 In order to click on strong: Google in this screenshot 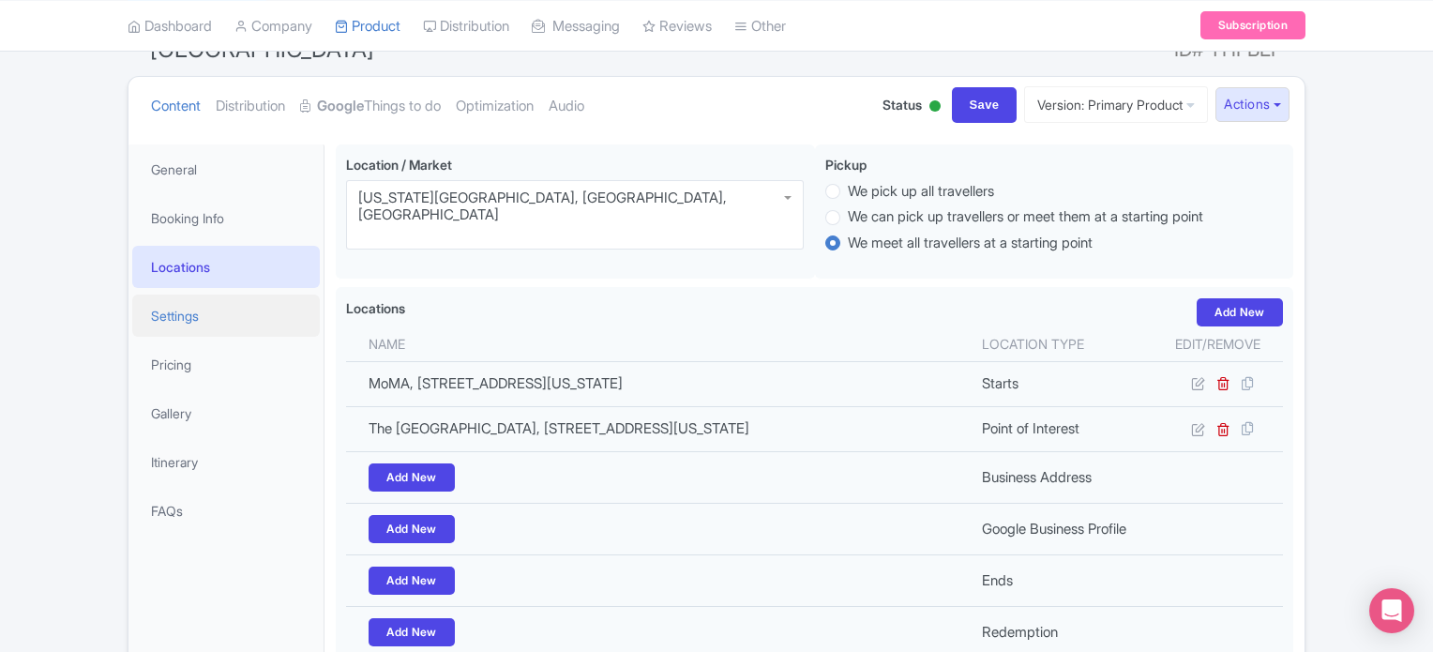, I will do `click(341, 106)`.